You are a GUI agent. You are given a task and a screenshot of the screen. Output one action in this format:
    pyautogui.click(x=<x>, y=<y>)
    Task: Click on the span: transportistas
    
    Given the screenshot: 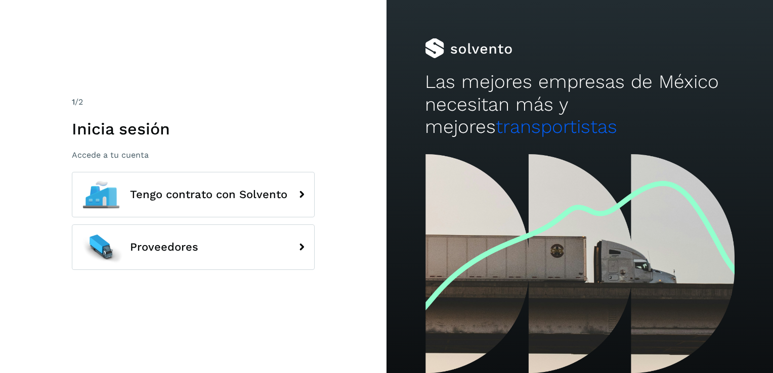 What is the action you would take?
    pyautogui.click(x=557, y=127)
    